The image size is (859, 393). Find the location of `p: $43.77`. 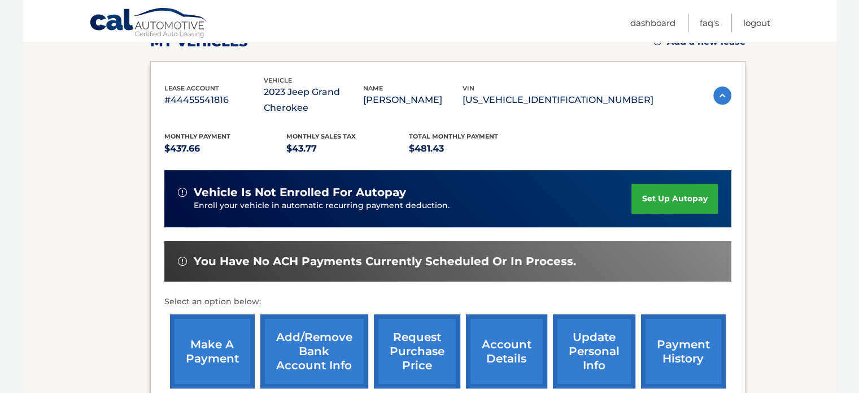

p: $43.77 is located at coordinates (347, 149).